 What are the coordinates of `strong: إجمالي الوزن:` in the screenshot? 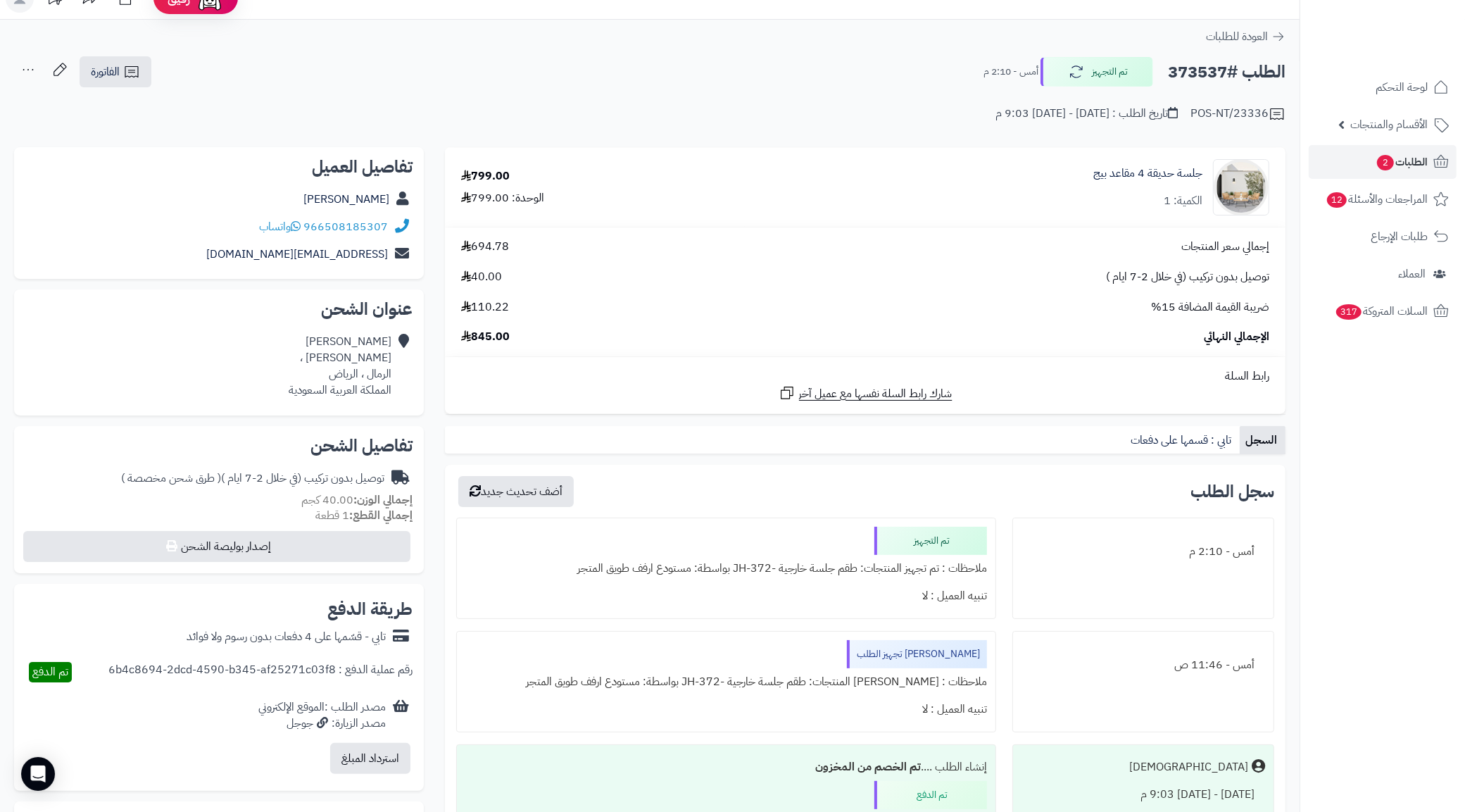 It's located at (383, 500).